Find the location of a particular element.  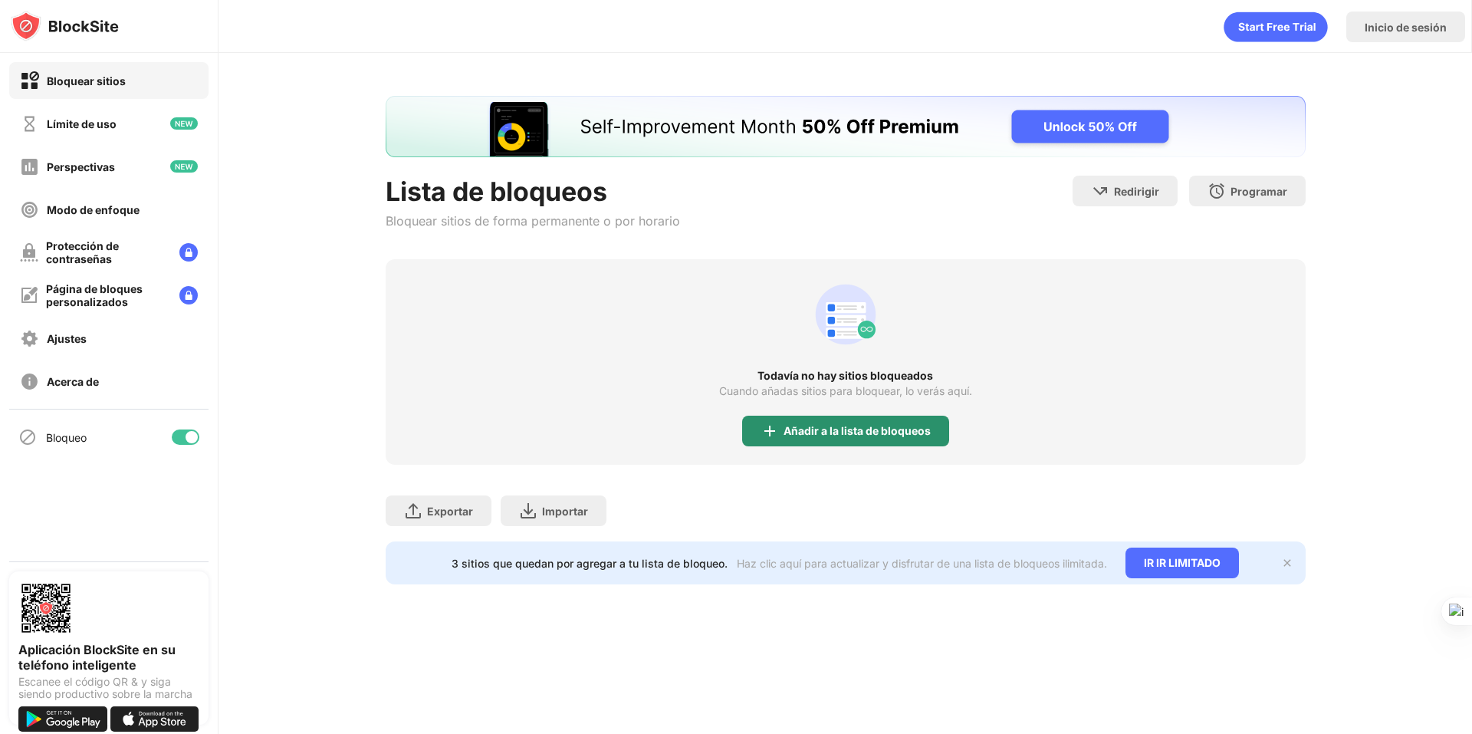

font: Acerca de is located at coordinates (73, 381).